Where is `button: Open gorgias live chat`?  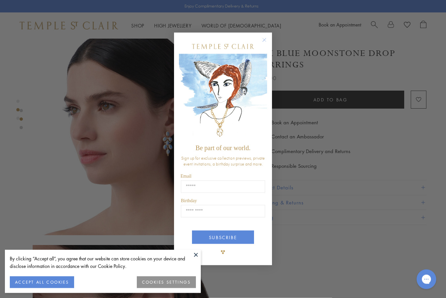
button: Open gorgias live chat is located at coordinates (13, 12).